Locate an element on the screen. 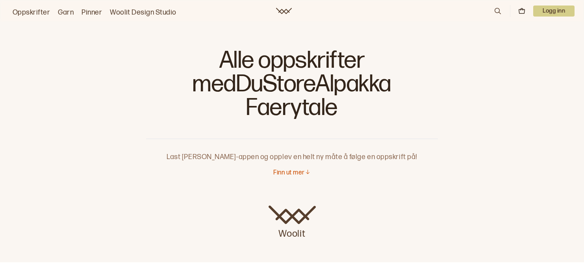 This screenshot has height=267, width=584. img: Woolit is located at coordinates (292, 215).